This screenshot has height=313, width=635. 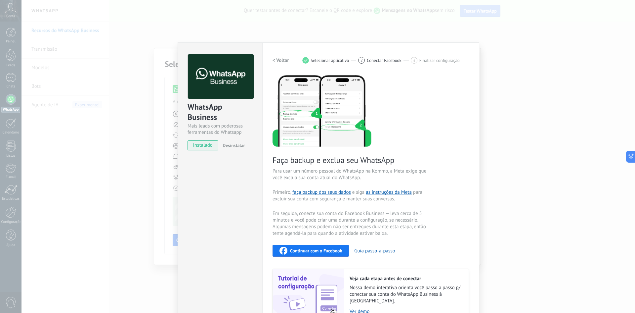 What do you see at coordinates (362, 60) in the screenshot?
I see `span: 2` at bounding box center [362, 60].